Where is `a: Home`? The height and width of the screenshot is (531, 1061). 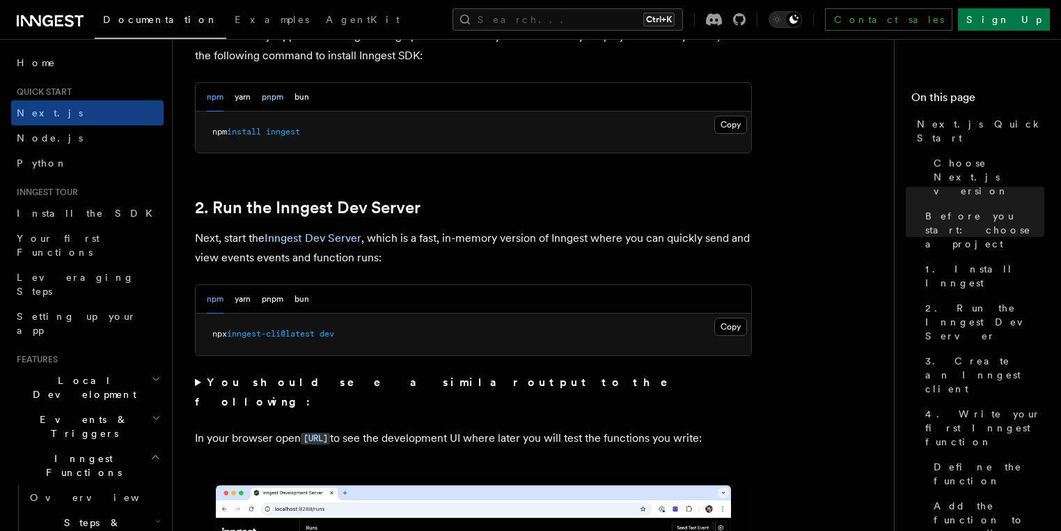 a: Home is located at coordinates (87, 63).